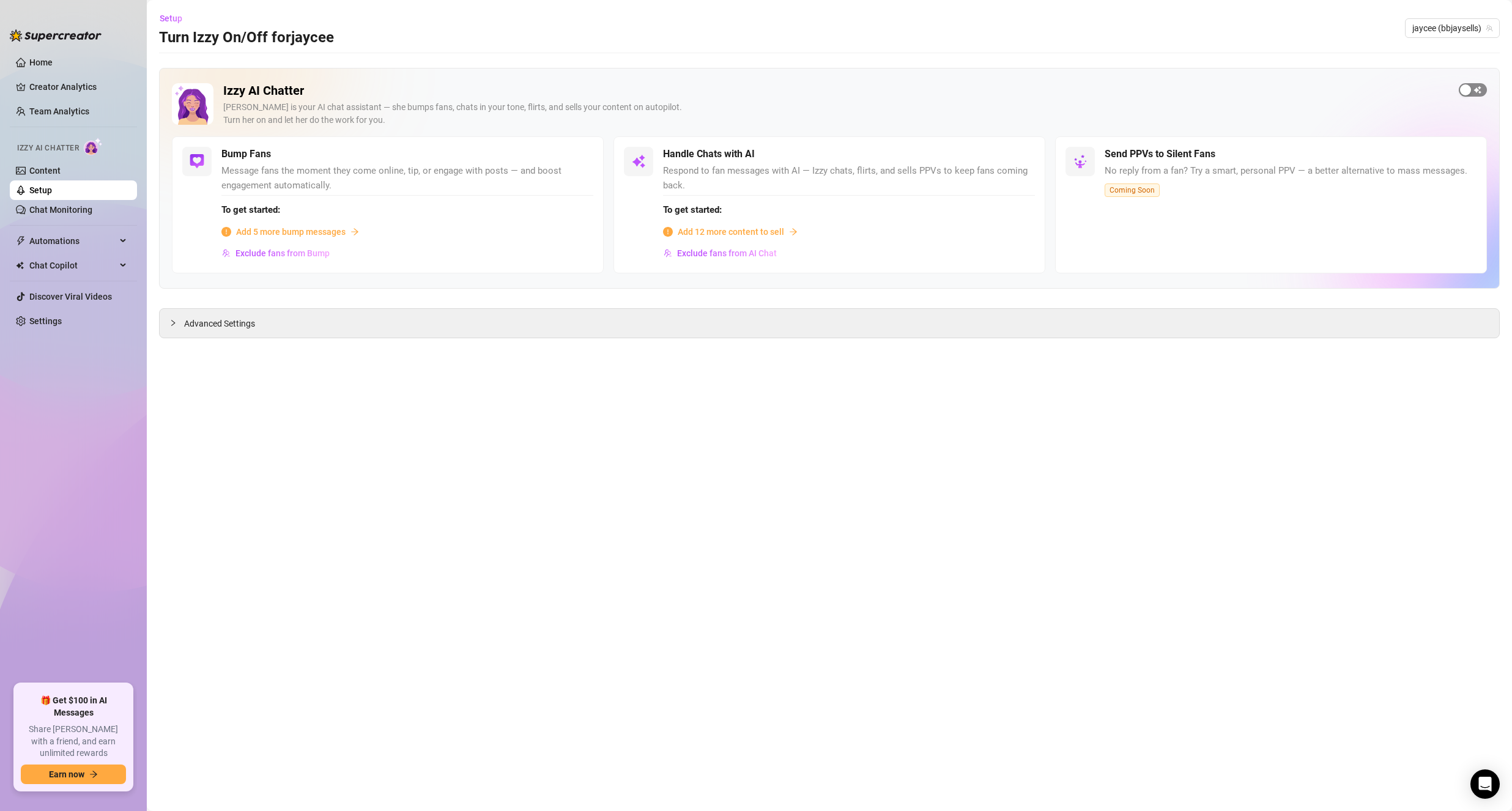 The height and width of the screenshot is (811, 1512). I want to click on span: team, so click(1489, 28).